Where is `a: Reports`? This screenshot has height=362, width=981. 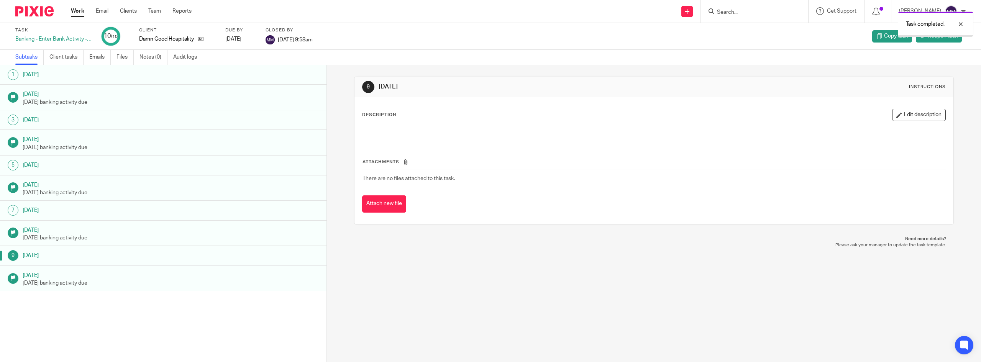 a: Reports is located at coordinates (182, 11).